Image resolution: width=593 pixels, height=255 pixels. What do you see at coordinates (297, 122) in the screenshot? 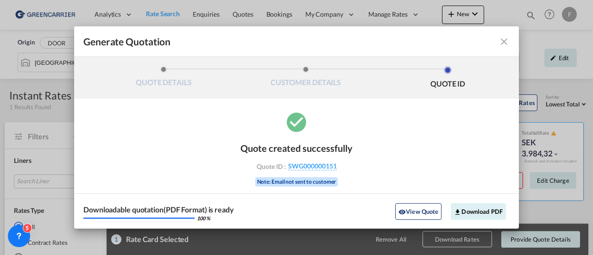
I see `md-icon: icon-checkbox-marked-circle` at bounding box center [297, 122].